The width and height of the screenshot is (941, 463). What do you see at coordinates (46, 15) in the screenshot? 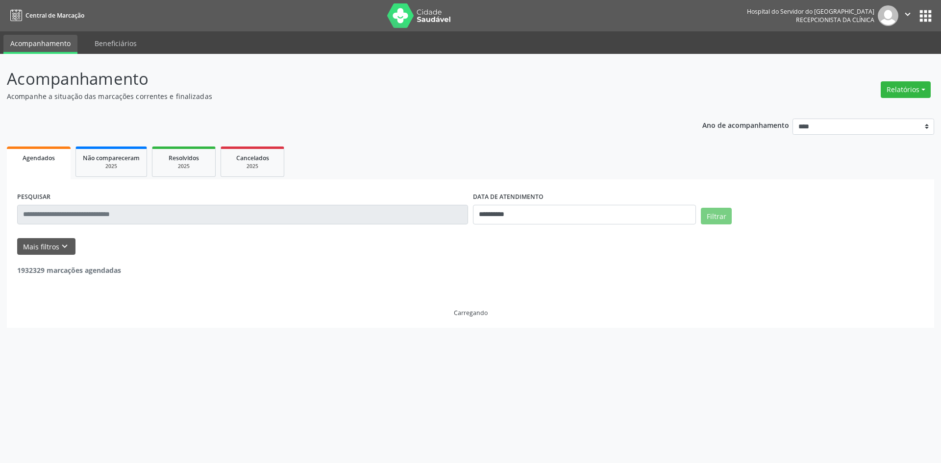
I see `a: Central de Marcação` at bounding box center [46, 15].